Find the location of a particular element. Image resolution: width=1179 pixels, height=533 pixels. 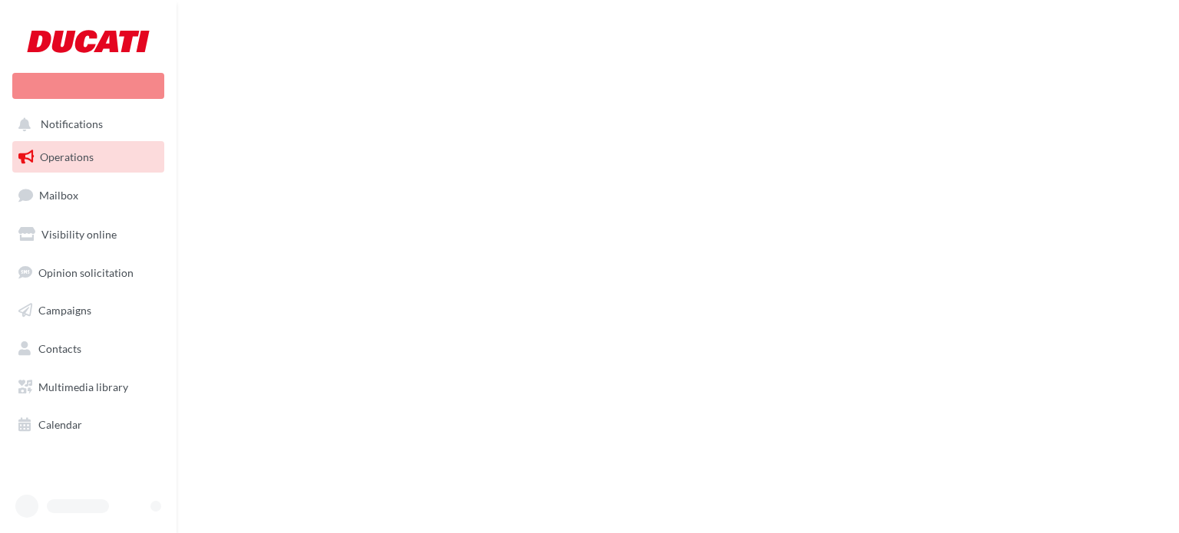

span: Operations is located at coordinates (67, 157).